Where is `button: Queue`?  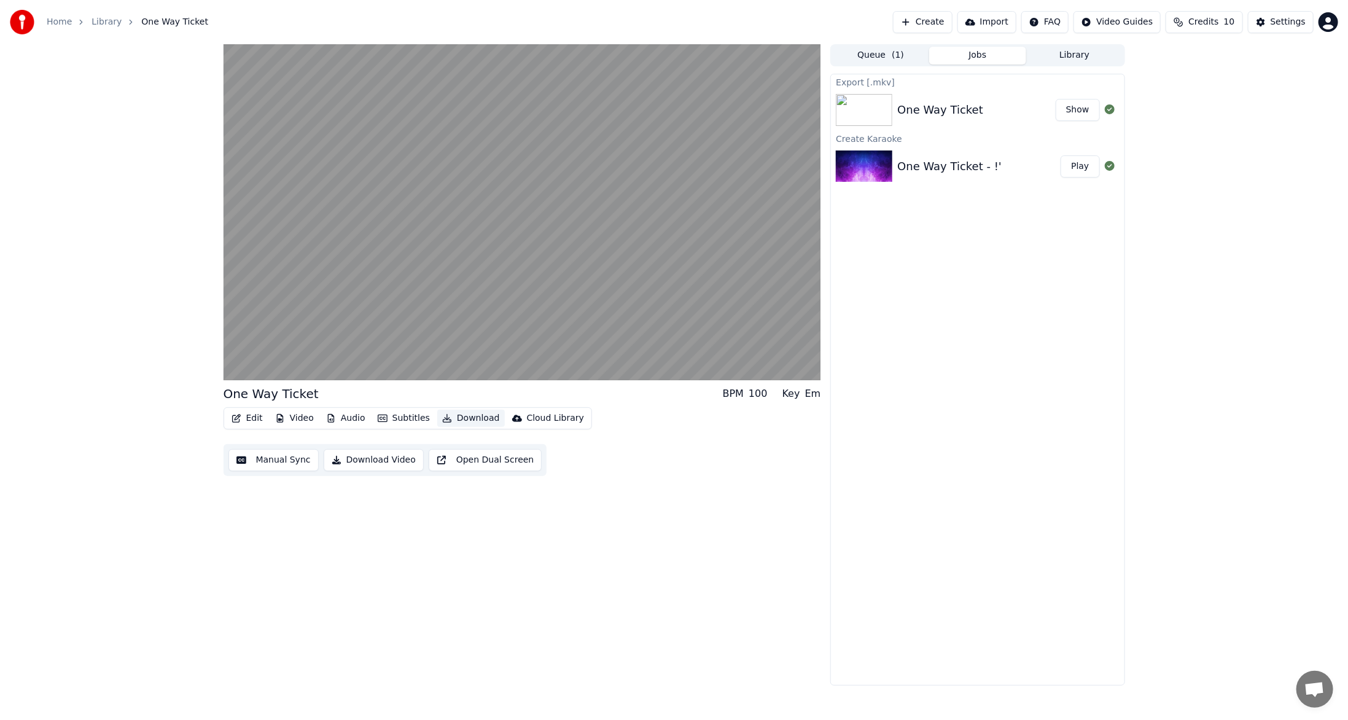
button: Queue is located at coordinates (881, 55).